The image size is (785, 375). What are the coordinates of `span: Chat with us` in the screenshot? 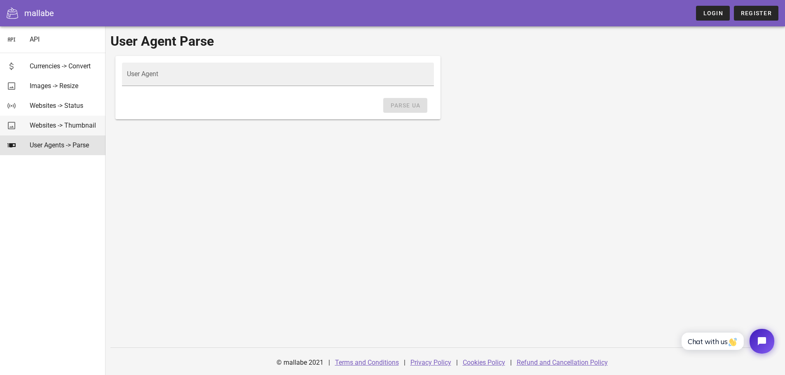 It's located at (40, 19).